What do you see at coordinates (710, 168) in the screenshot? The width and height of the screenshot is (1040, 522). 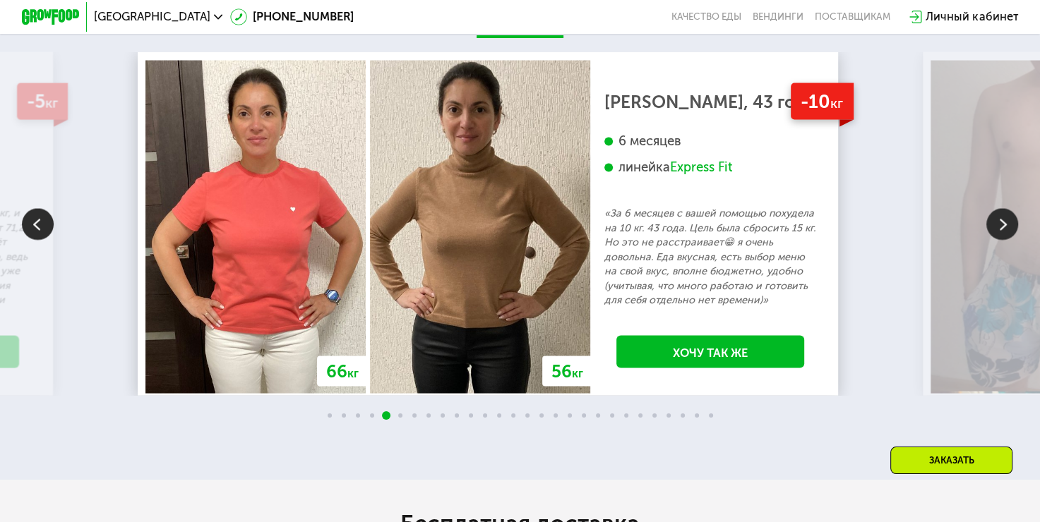 I see `div: линейка` at bounding box center [710, 168].